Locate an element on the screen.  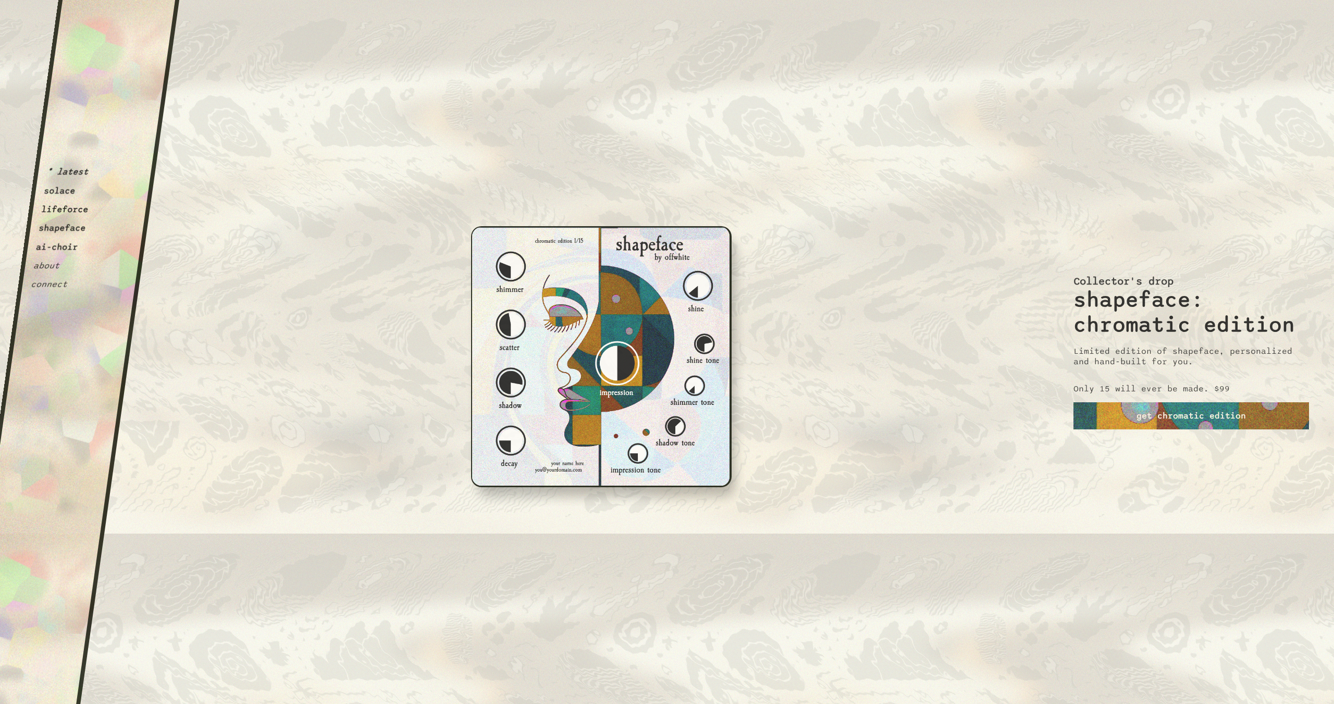
button: lifeforce is located at coordinates (65, 210).